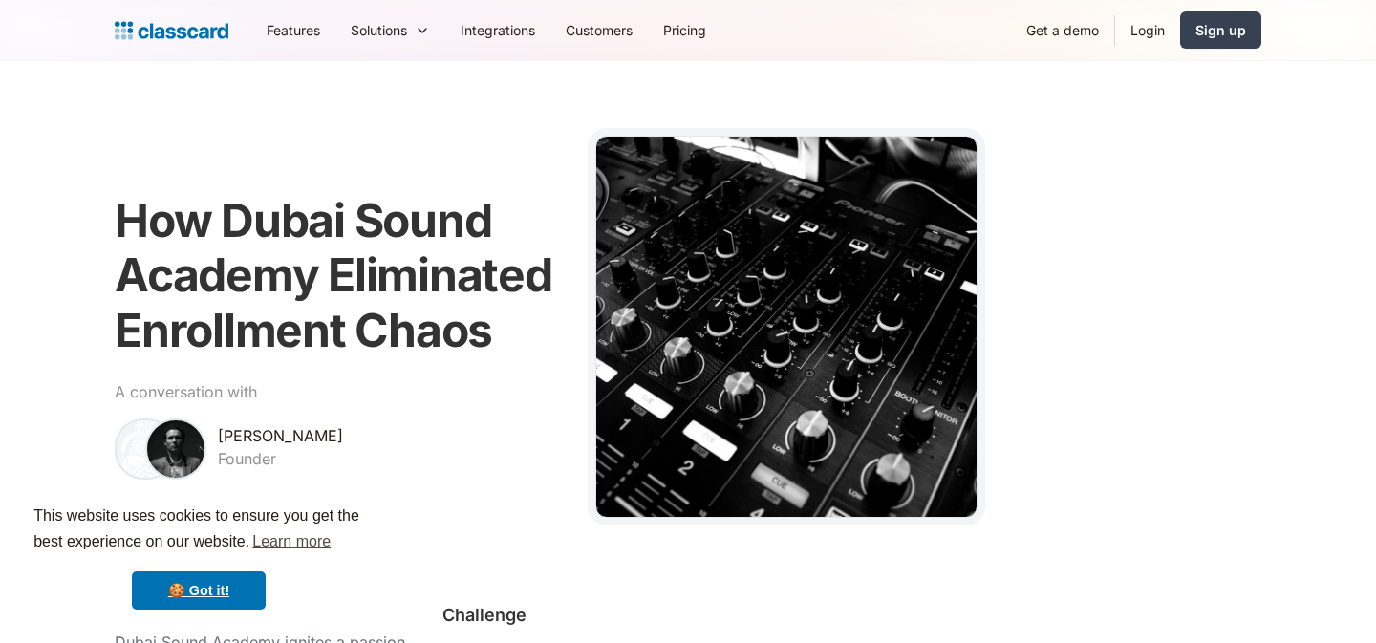  I want to click on a: learn more about cookies, so click(292, 542).